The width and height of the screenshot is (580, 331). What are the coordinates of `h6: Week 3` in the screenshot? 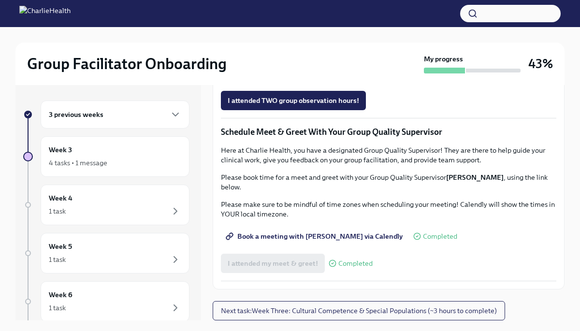 It's located at (60, 150).